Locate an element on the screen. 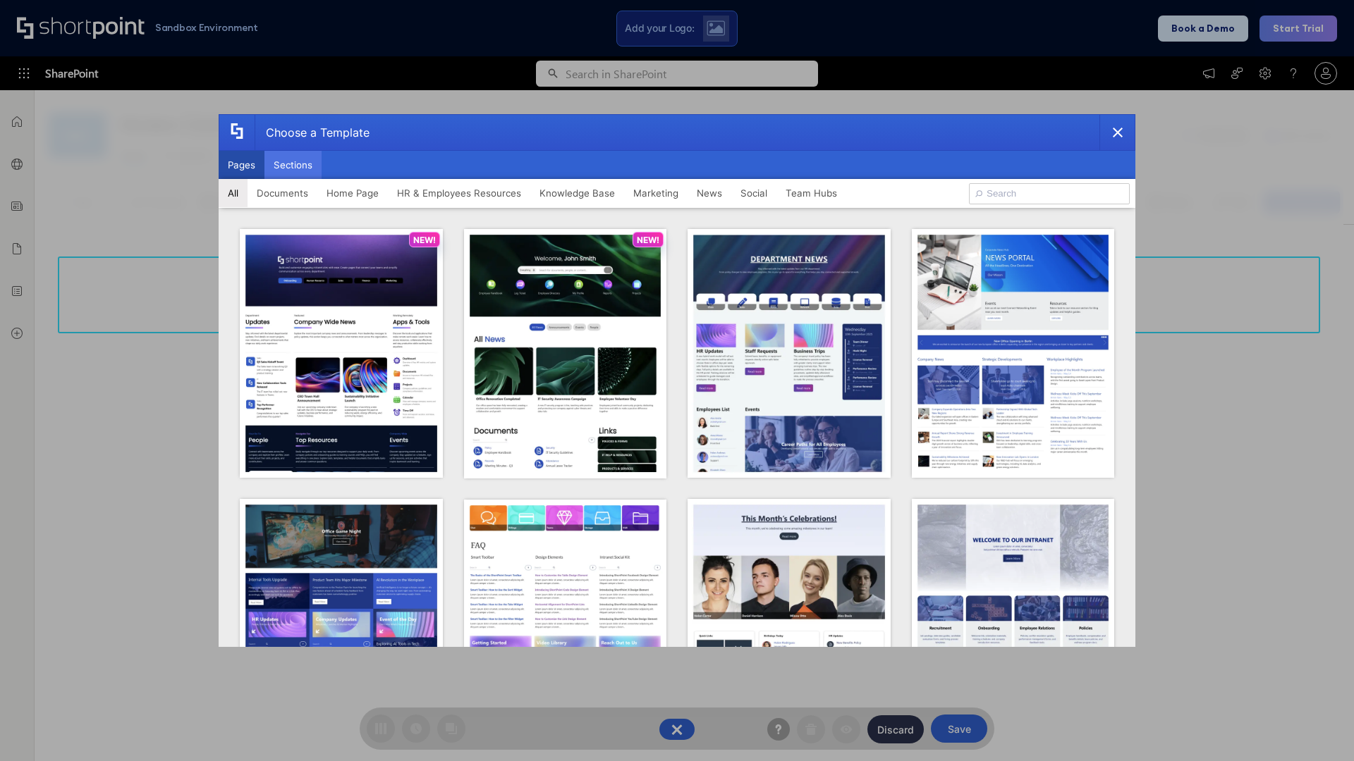 This screenshot has width=1354, height=761. button: Pages is located at coordinates (241, 165).